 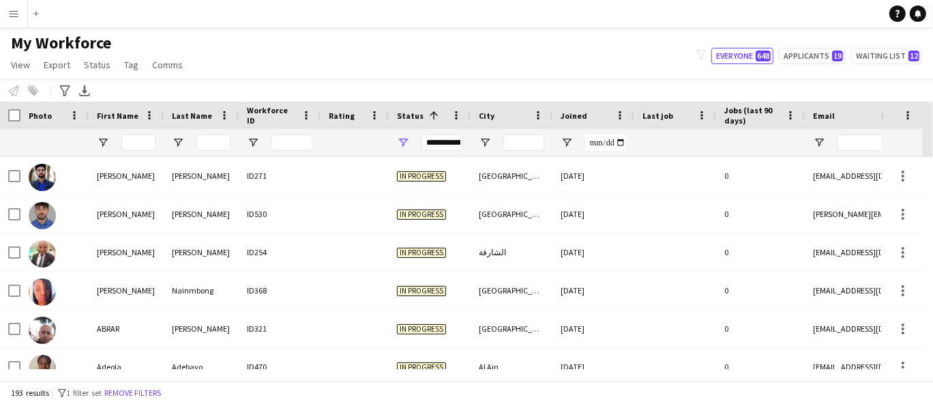 I want to click on span: Tag, so click(x=131, y=65).